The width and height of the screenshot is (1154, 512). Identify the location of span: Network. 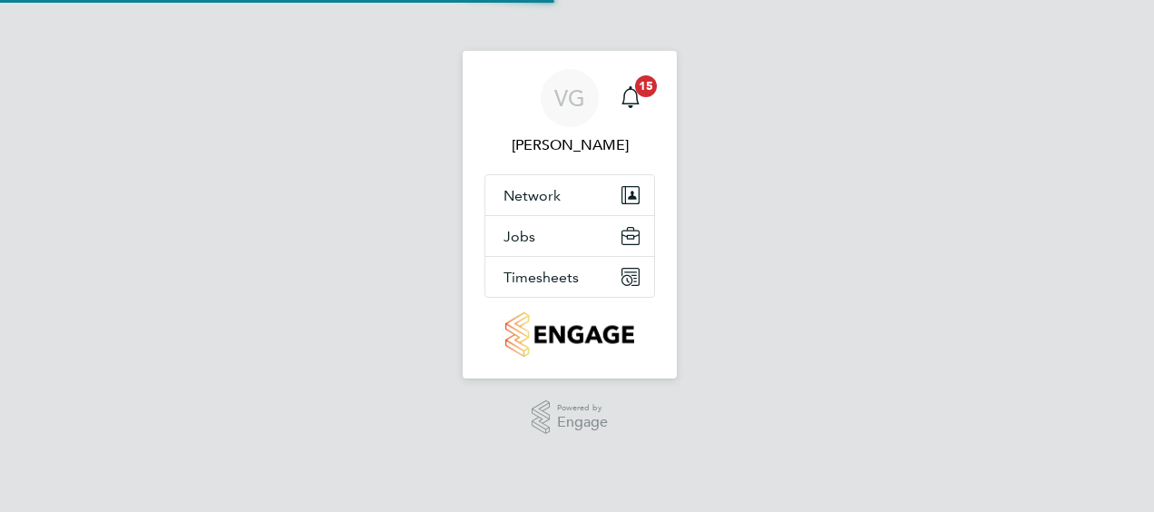
(532, 195).